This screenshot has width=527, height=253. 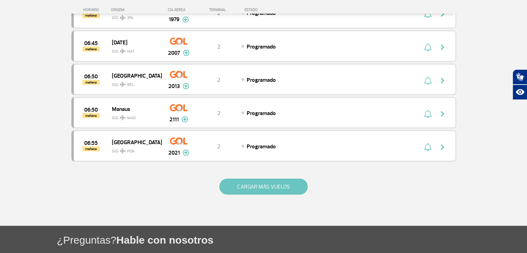 I want to click on span: 1979, so click(x=174, y=19).